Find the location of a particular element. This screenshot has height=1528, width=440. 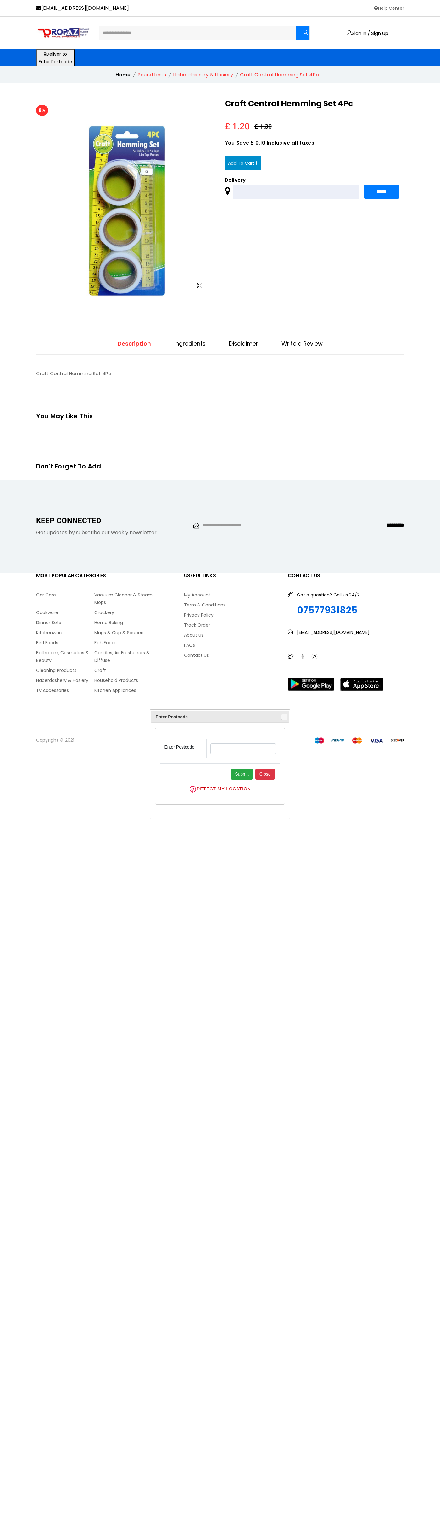

a: Term & Conditions is located at coordinates (231, 605).